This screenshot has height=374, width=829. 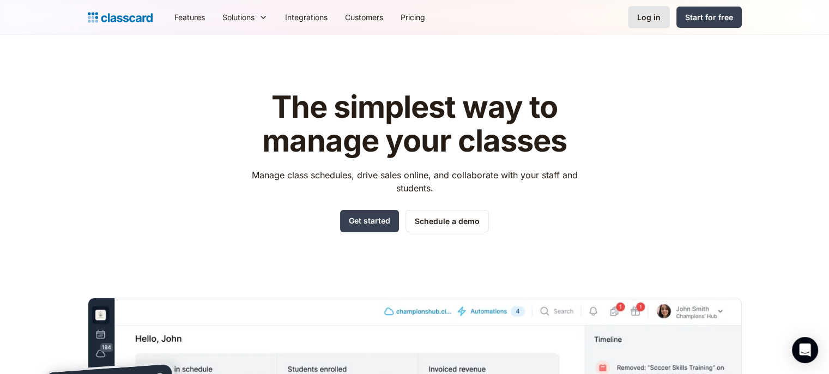 What do you see at coordinates (364, 17) in the screenshot?
I see `a: Customers` at bounding box center [364, 17].